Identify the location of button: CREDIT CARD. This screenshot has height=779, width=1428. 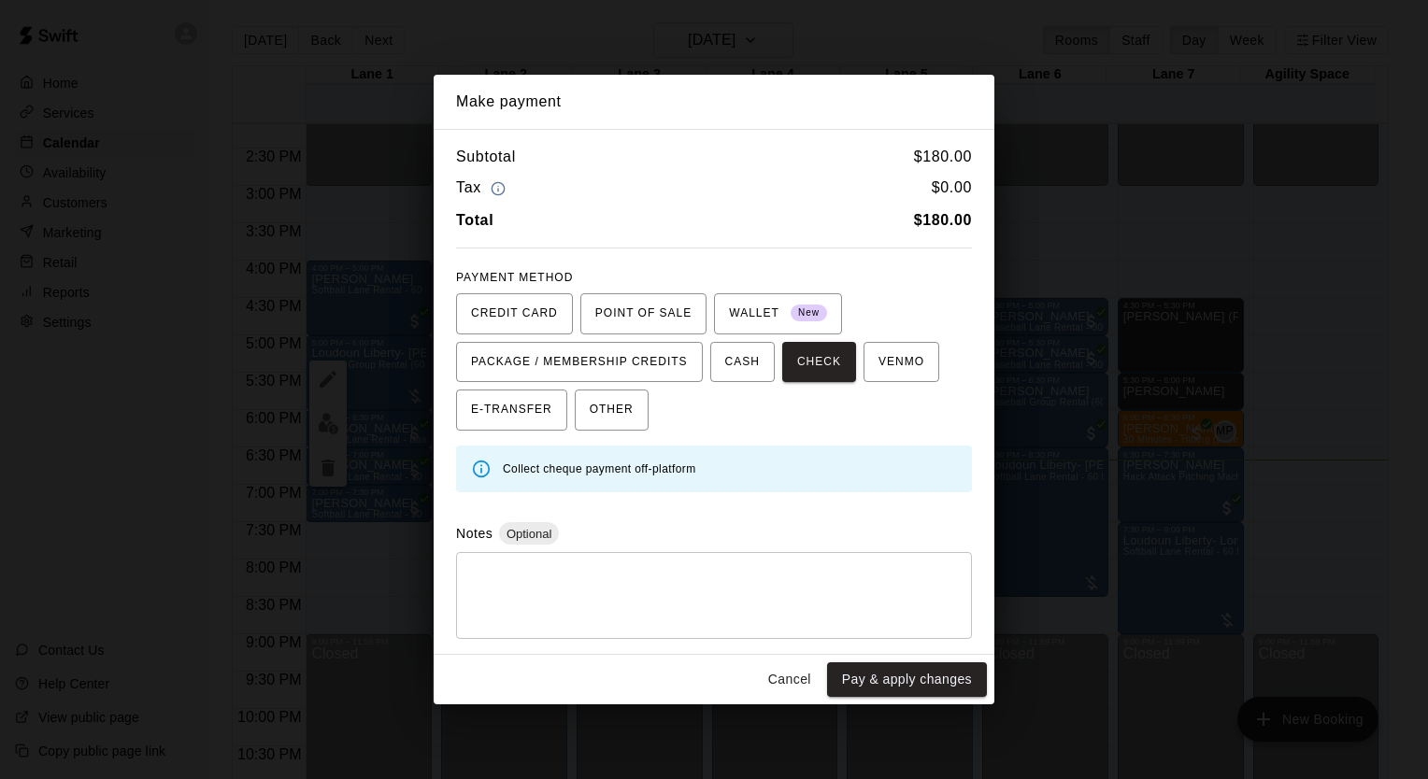
(514, 314).